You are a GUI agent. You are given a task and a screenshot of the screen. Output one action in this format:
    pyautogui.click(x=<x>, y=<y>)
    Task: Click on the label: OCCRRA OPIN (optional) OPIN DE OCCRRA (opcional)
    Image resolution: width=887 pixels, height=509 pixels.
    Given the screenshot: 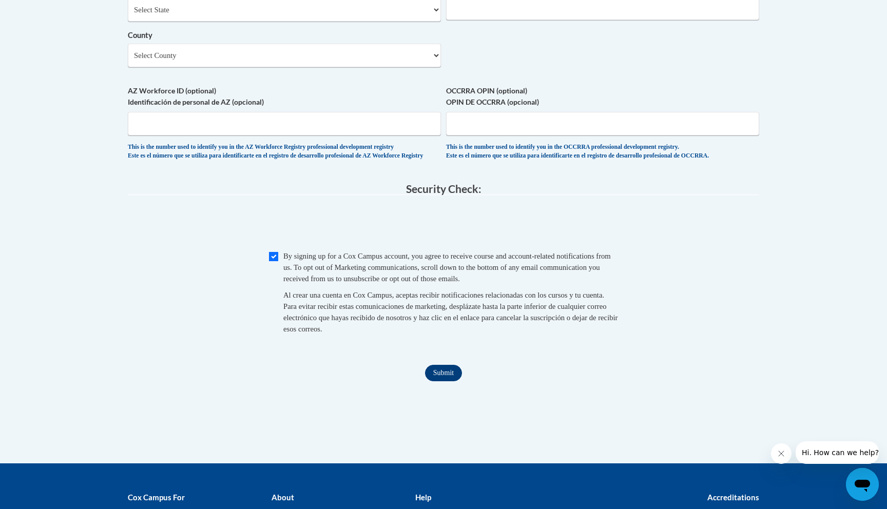 What is the action you would take?
    pyautogui.click(x=603, y=97)
    